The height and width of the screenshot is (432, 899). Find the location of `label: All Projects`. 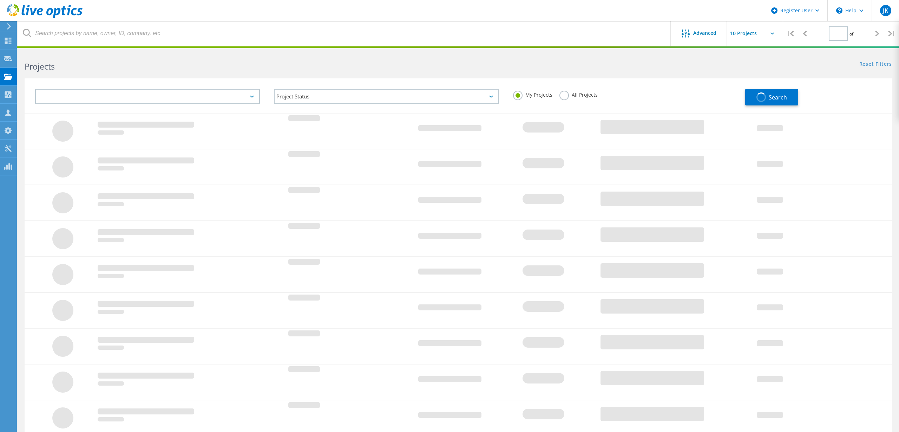

label: All Projects is located at coordinates (578, 94).